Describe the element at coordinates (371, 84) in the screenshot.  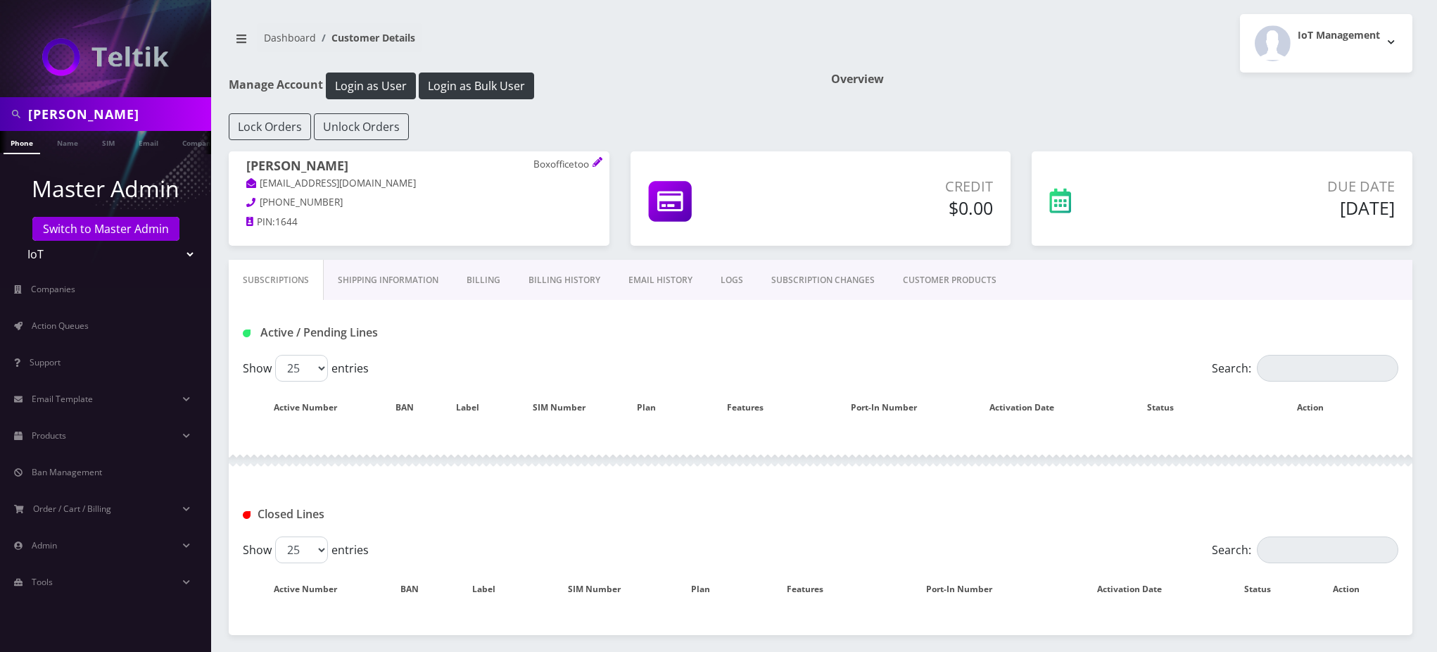
I see `a: Login as User` at that location.